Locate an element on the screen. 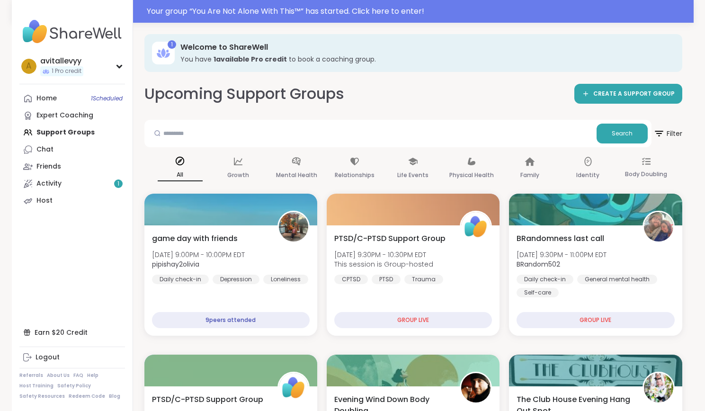 Image resolution: width=705 pixels, height=411 pixels. a: Help is located at coordinates (93, 376).